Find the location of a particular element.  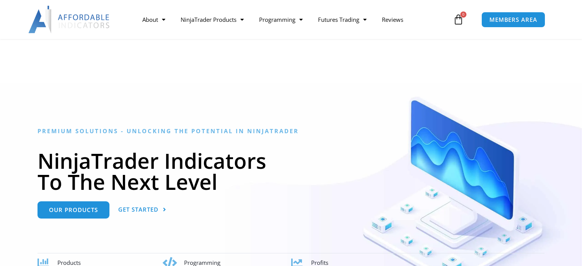

h1: NinjaTrader Indicators To The Next Level is located at coordinates (291, 171).